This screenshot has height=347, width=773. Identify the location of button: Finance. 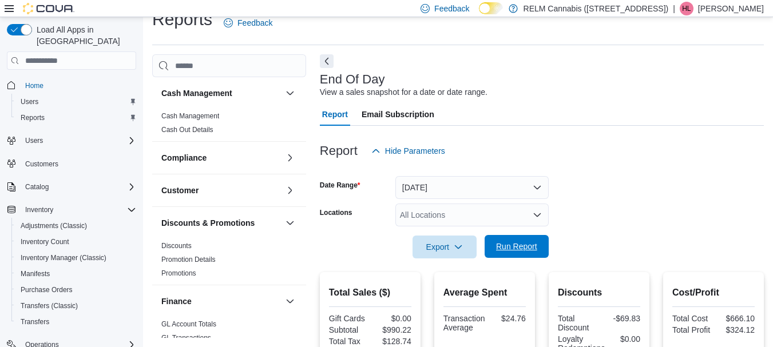
(221, 301).